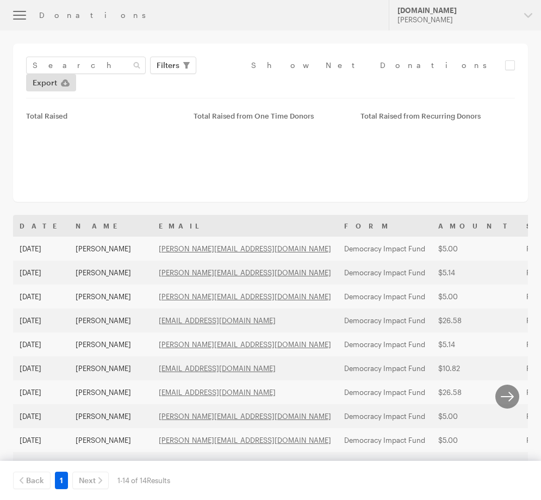 Image resolution: width=541 pixels, height=500 pixels. Describe the element at coordinates (158, 480) in the screenshot. I see `span: Results` at that location.